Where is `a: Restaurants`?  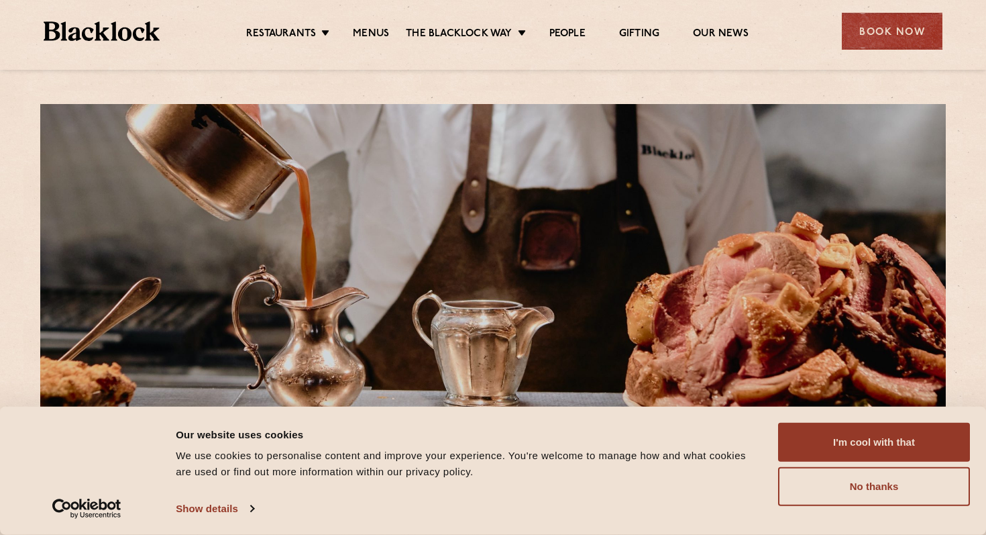 a: Restaurants is located at coordinates (281, 35).